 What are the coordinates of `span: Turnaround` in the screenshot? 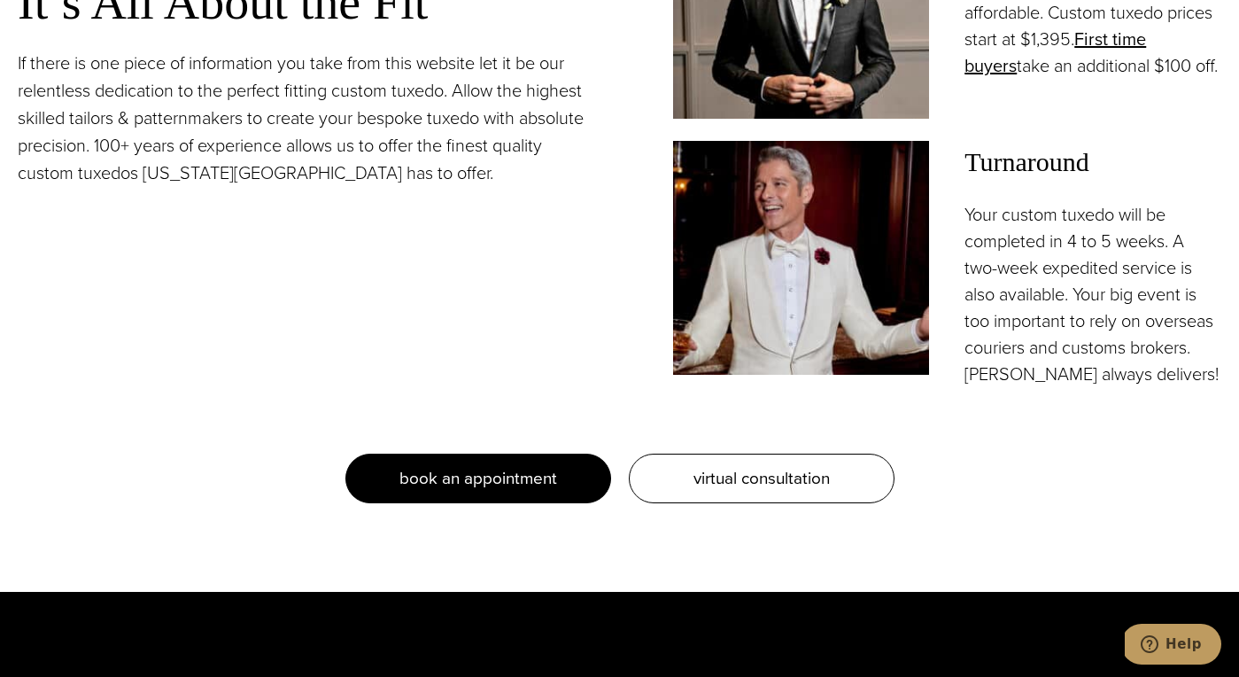 It's located at (1093, 162).